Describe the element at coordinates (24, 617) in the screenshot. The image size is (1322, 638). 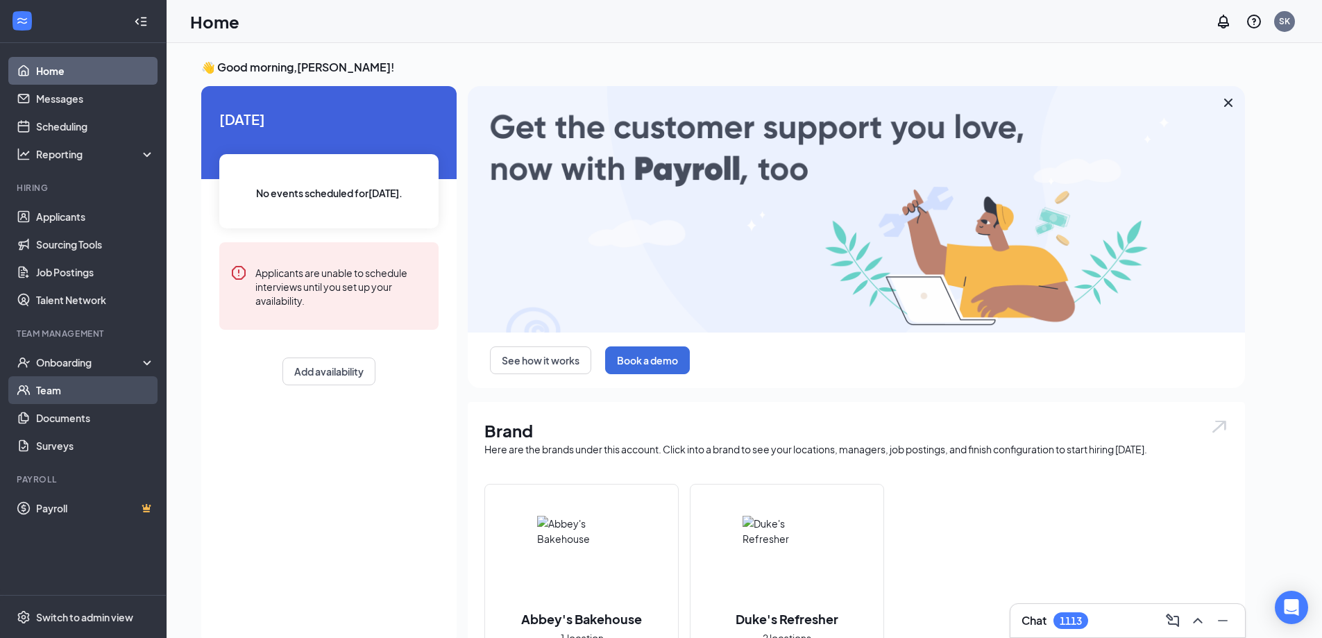
I see `svg: Settings` at that location.